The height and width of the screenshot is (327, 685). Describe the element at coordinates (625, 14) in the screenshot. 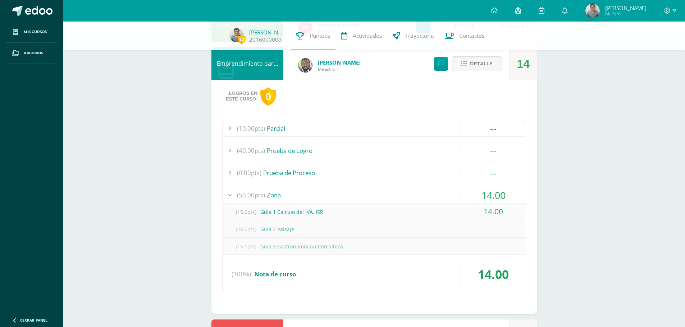

I see `span: Mi Perfil` at that location.